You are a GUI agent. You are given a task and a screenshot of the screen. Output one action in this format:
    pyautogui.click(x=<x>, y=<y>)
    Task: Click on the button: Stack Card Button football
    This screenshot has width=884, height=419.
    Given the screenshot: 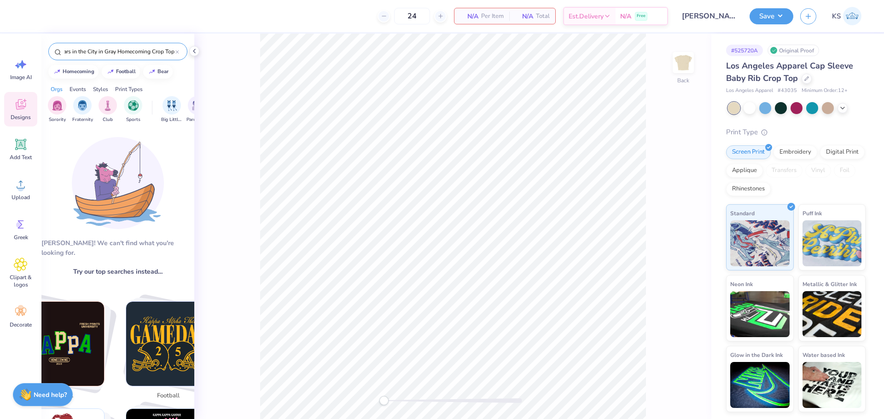 What is the action you would take?
    pyautogui.click(x=171, y=353)
    